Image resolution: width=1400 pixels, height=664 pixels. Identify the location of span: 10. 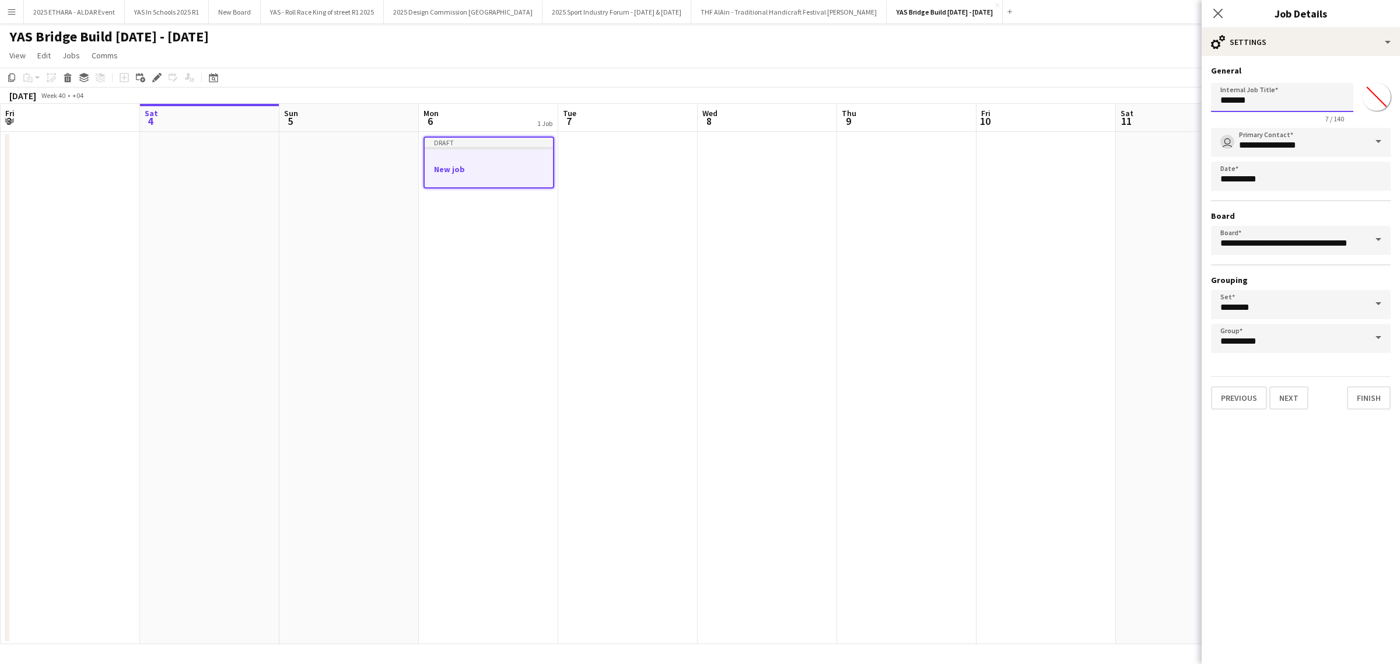
(985, 121).